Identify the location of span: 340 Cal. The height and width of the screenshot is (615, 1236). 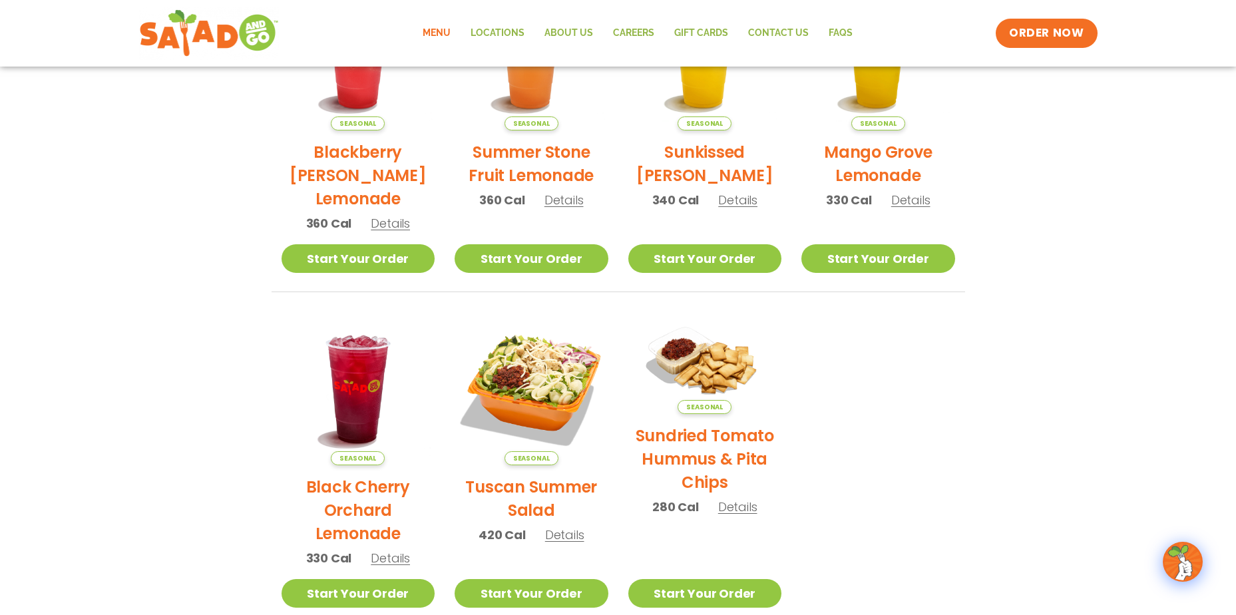
(676, 200).